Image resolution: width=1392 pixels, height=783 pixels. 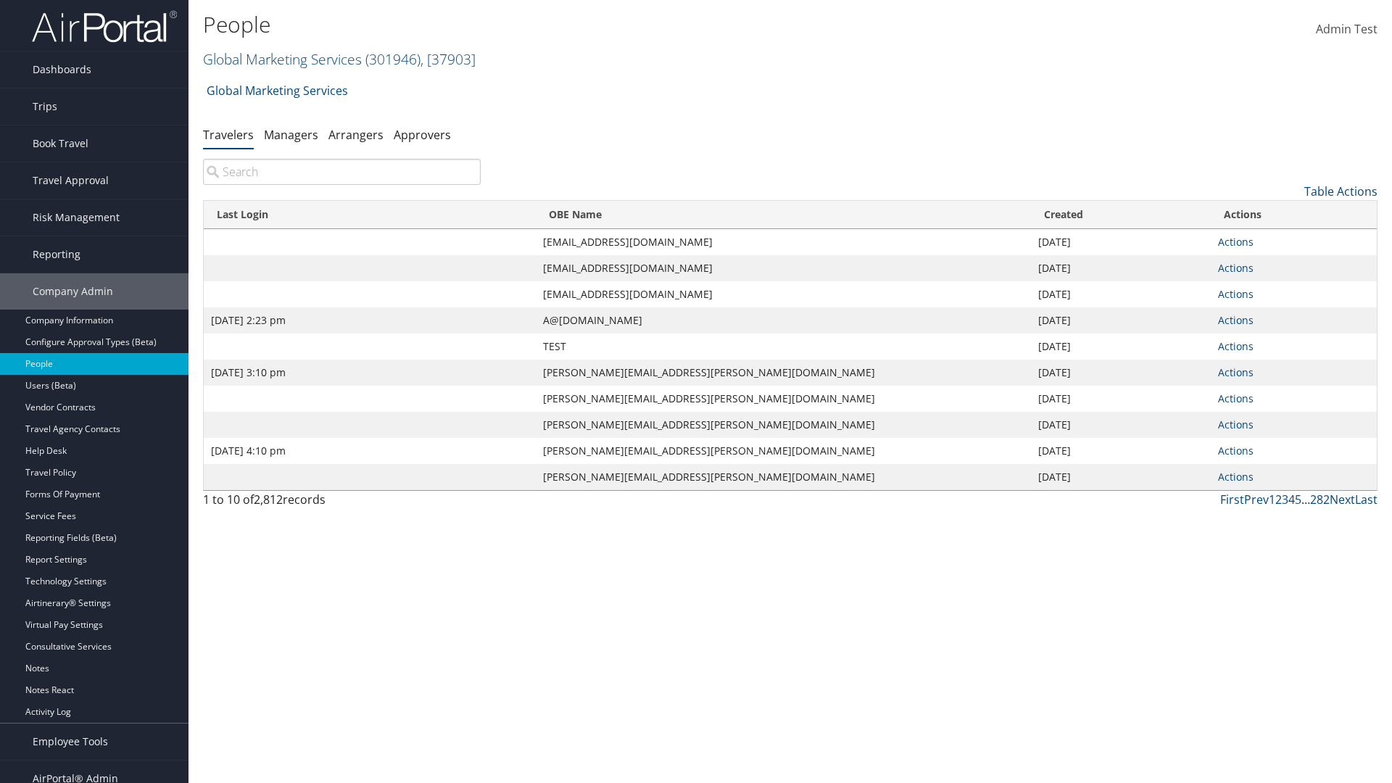 I want to click on span: Dashboards, so click(x=62, y=70).